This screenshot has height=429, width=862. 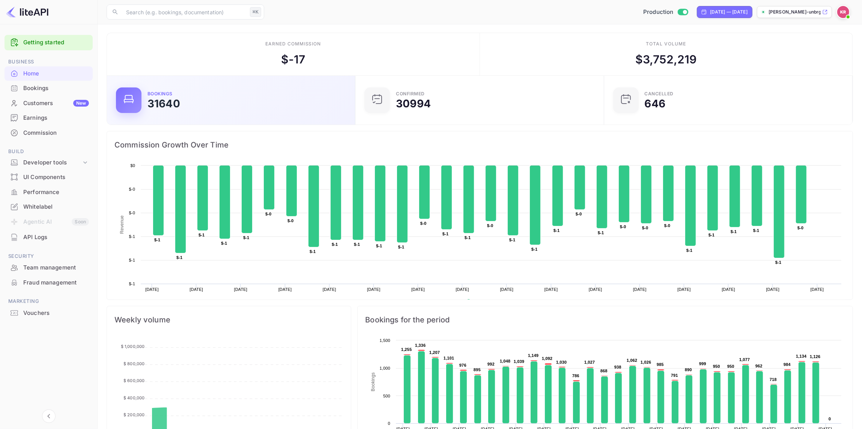 I want to click on text: 1,026, so click(x=646, y=362).